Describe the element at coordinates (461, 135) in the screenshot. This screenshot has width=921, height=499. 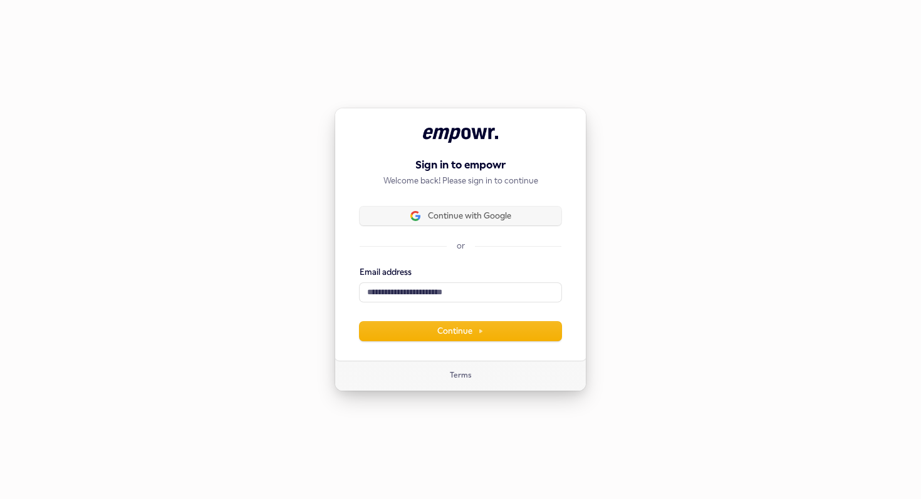
I see `img: empowr` at that location.